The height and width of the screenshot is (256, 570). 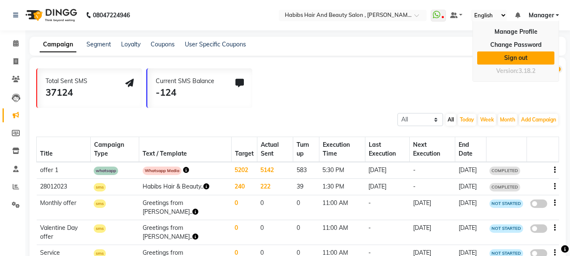 What do you see at coordinates (516, 71) in the screenshot?
I see `div: Version:3.18.2` at bounding box center [516, 71].